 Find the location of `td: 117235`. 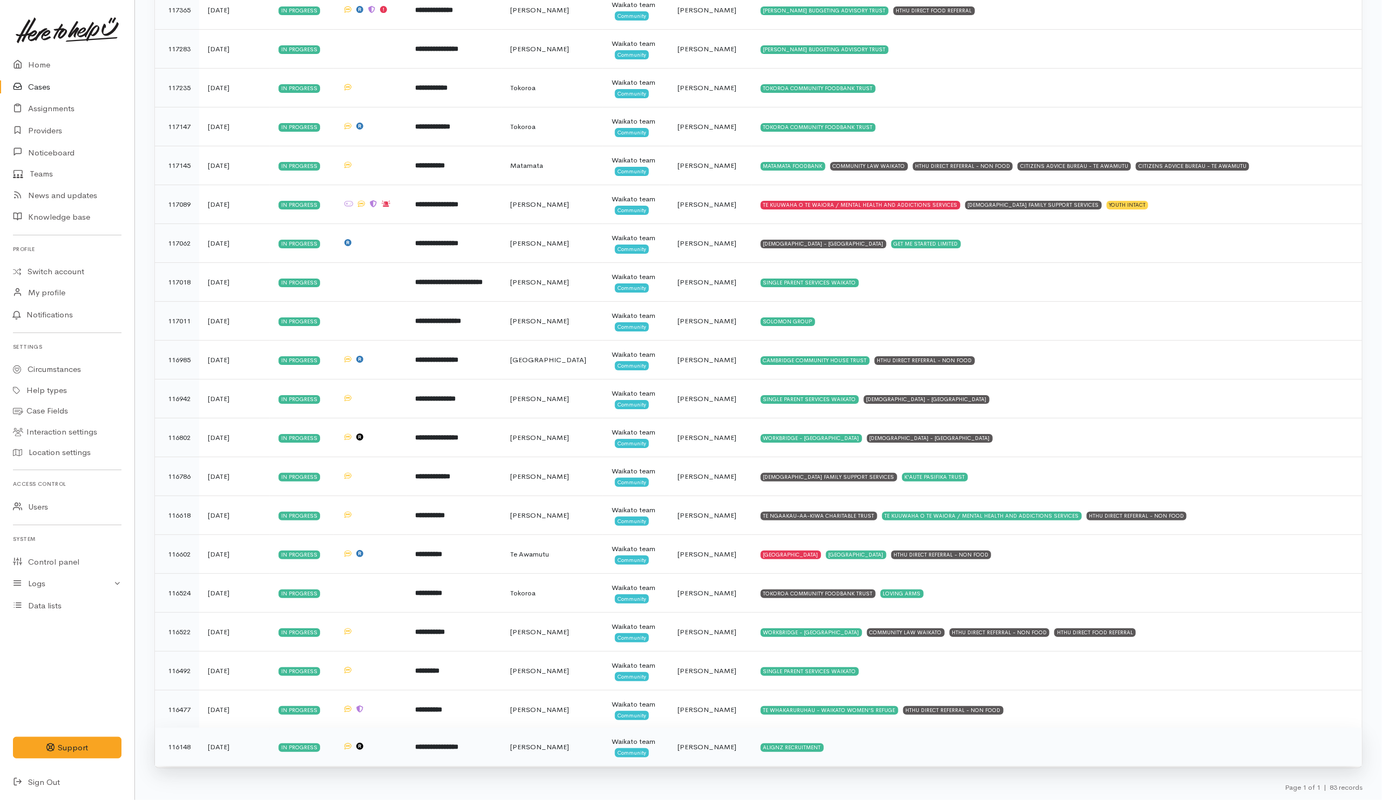

td: 117235 is located at coordinates (177, 88).